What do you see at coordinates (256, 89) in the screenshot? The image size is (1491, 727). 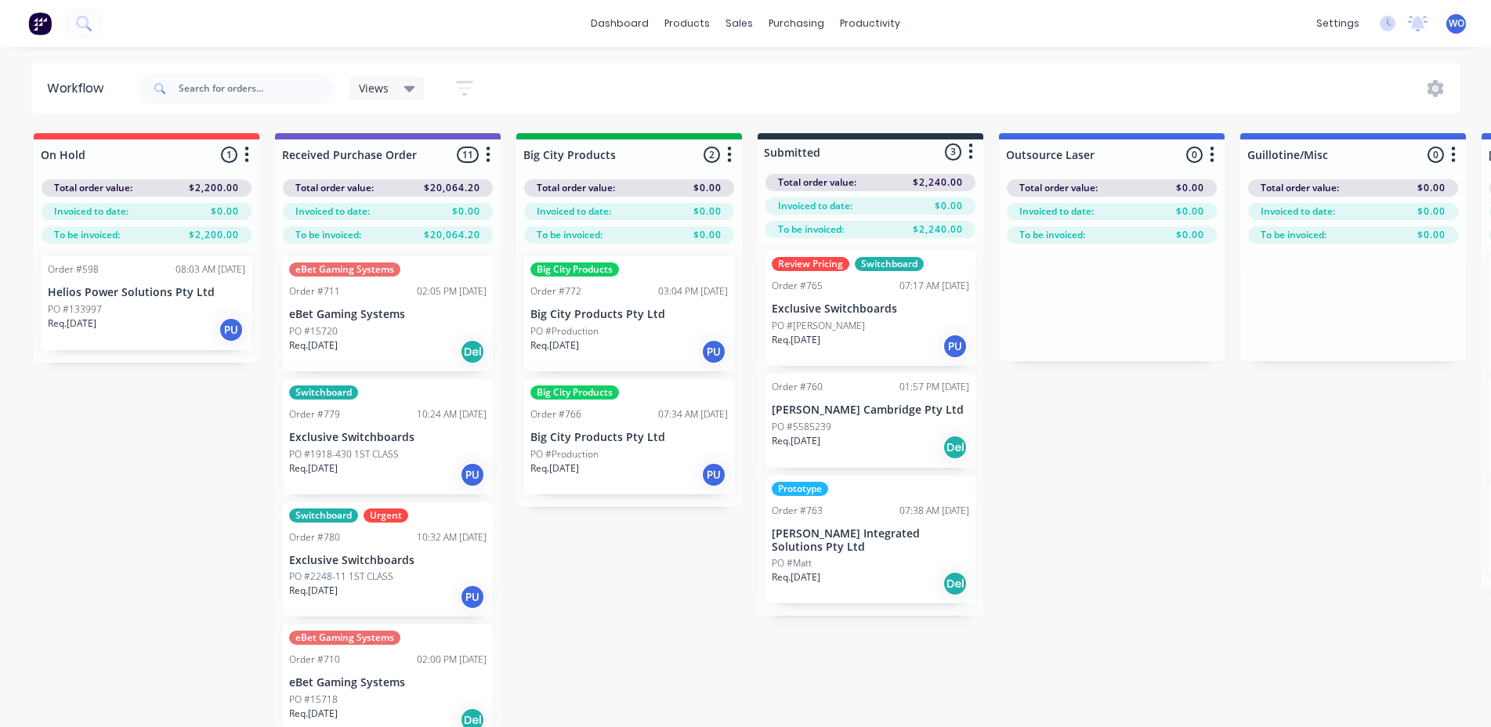 I see `input: Search for orders...` at bounding box center [256, 89].